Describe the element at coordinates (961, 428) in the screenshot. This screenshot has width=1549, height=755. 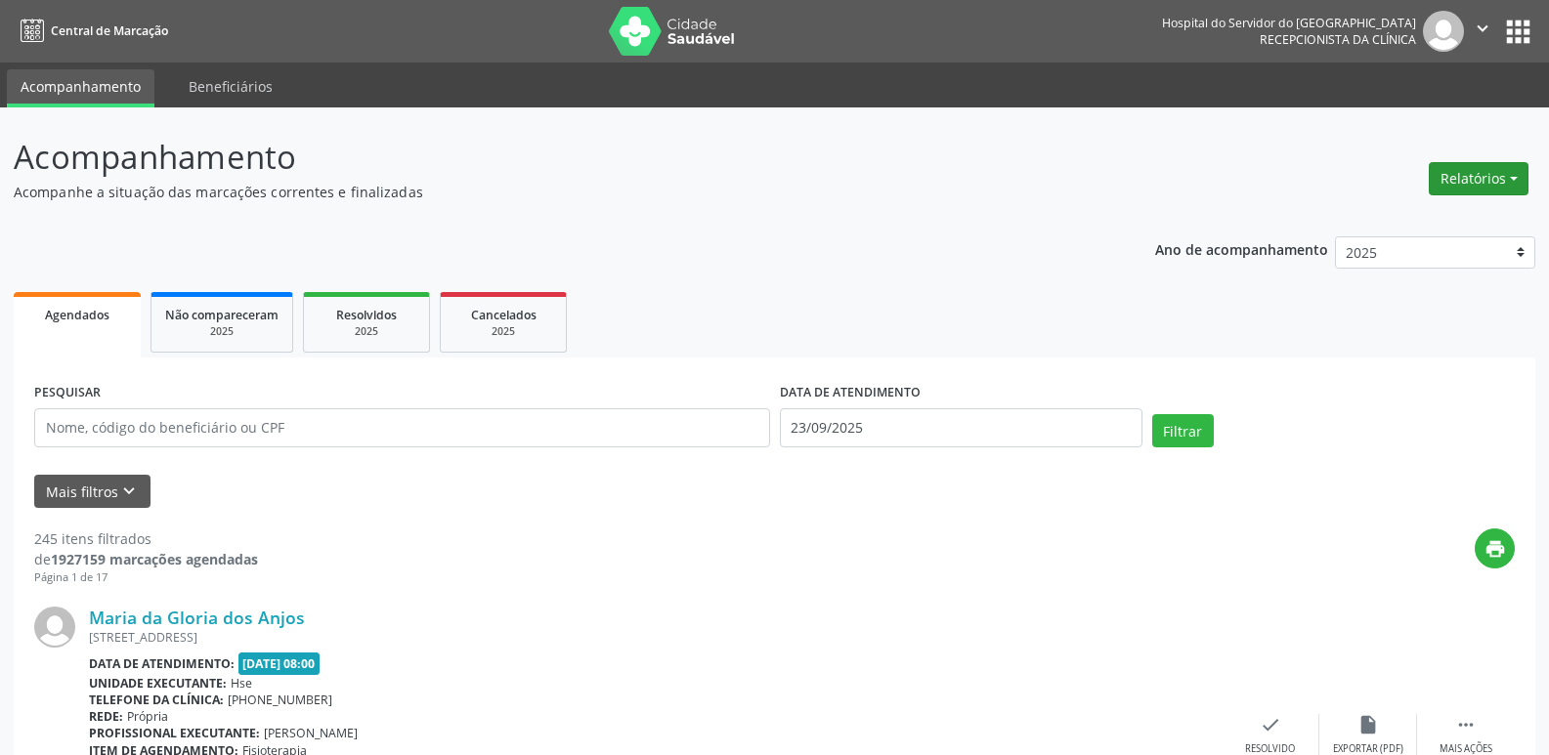
I see `input: Selecione um intervalo` at that location.